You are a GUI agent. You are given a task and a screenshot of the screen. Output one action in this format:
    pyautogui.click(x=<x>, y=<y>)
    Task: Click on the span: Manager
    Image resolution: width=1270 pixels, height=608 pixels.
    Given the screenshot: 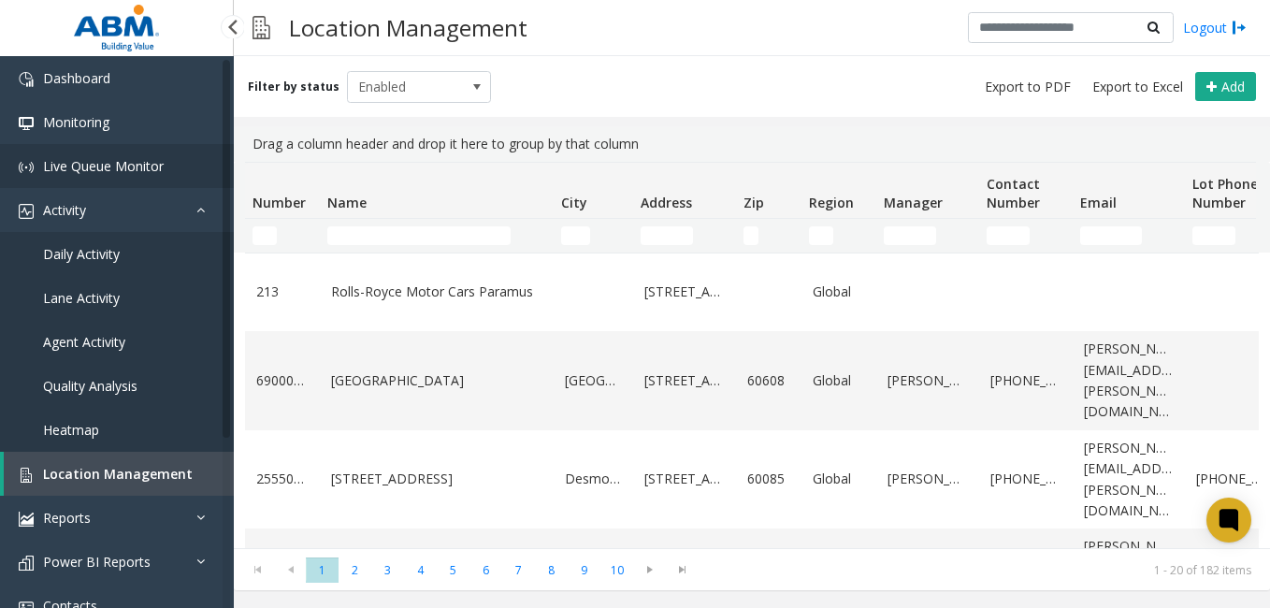 What is the action you would take?
    pyautogui.click(x=913, y=202)
    